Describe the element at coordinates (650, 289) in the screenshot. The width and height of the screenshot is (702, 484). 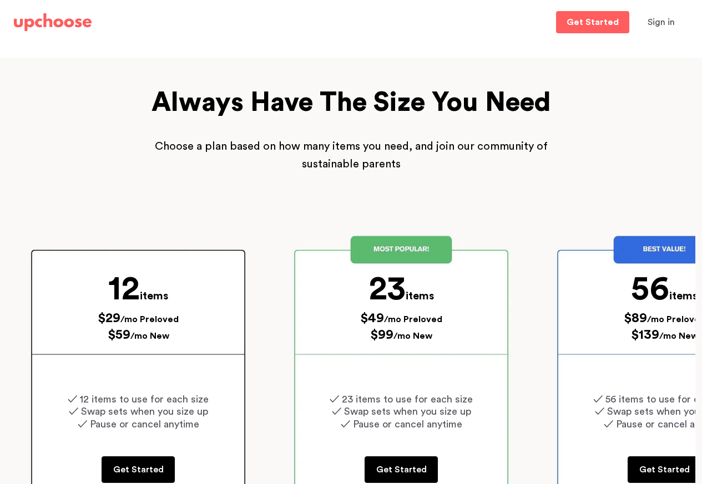
I see `span: 56` at that location.